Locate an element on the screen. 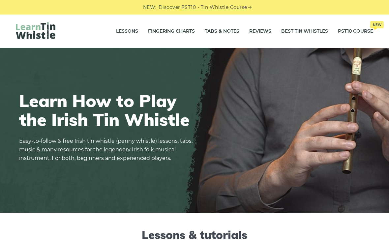 The width and height of the screenshot is (389, 244). a: Tabs & Notes is located at coordinates (222, 31).